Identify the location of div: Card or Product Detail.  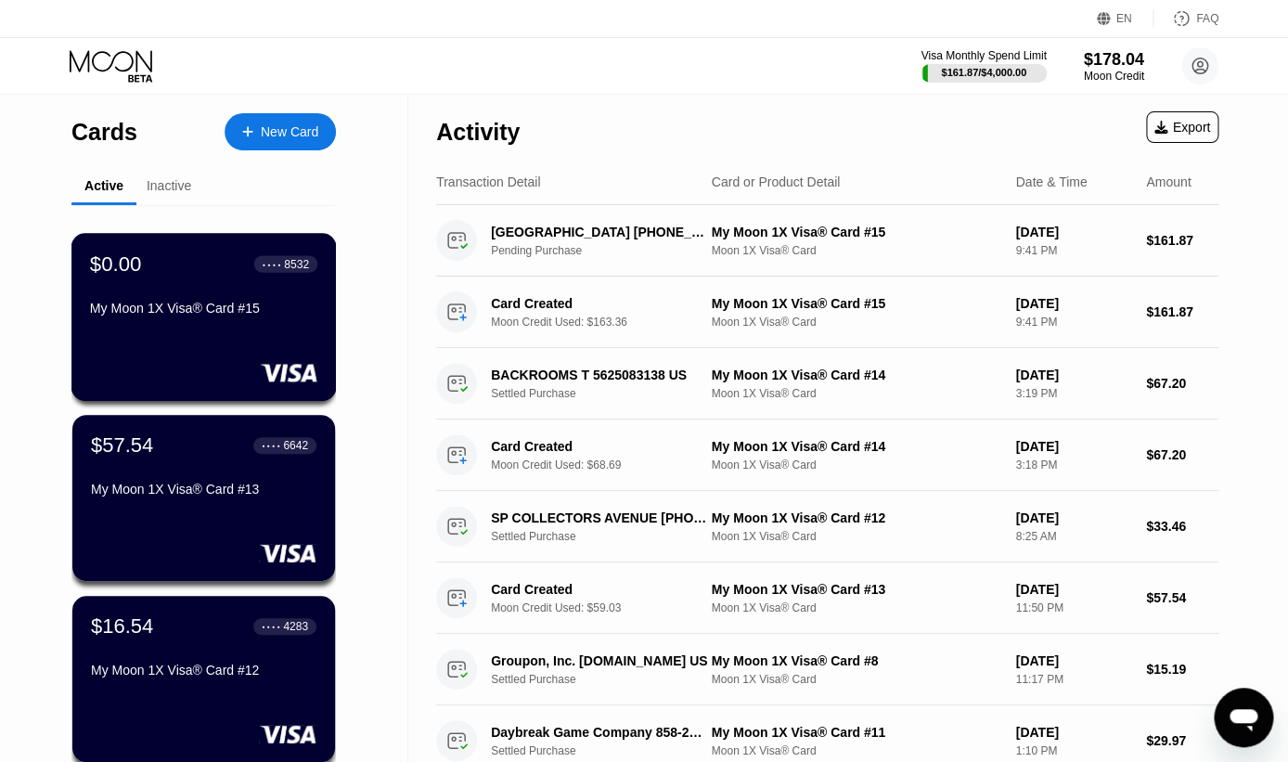
(776, 182).